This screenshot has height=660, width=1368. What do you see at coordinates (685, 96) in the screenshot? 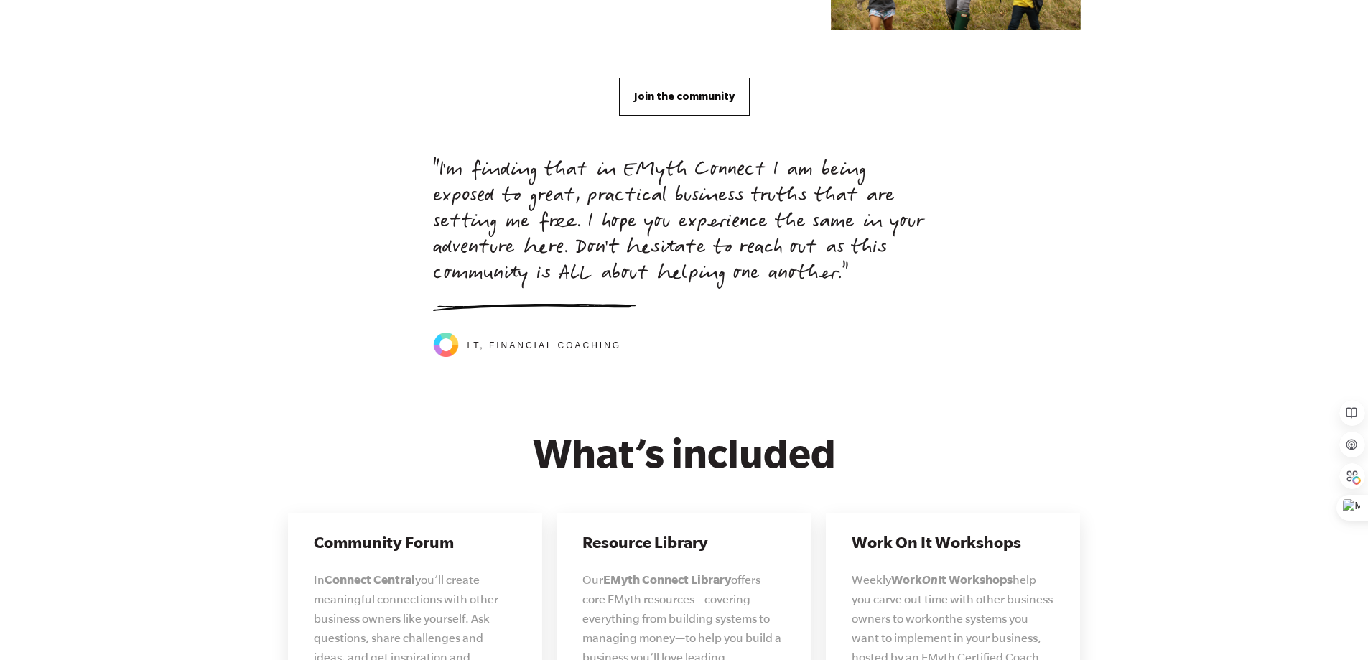
I see `span: Join the community` at bounding box center [685, 96].